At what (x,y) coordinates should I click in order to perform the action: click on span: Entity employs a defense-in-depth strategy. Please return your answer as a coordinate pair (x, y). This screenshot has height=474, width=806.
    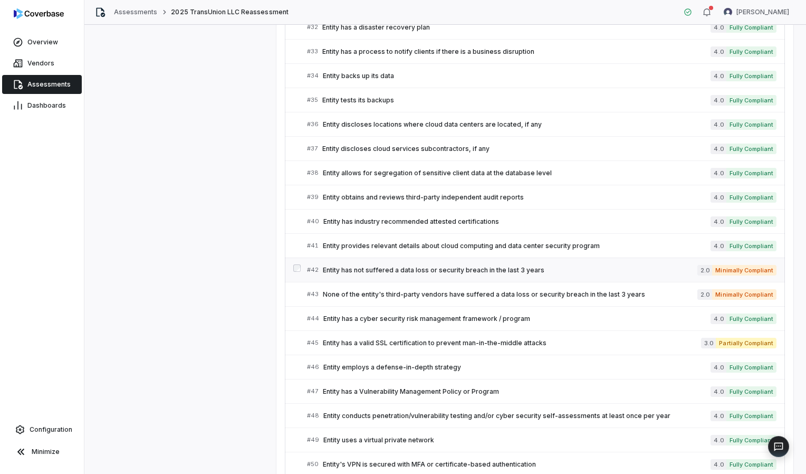
    Looking at the image, I should click on (517, 367).